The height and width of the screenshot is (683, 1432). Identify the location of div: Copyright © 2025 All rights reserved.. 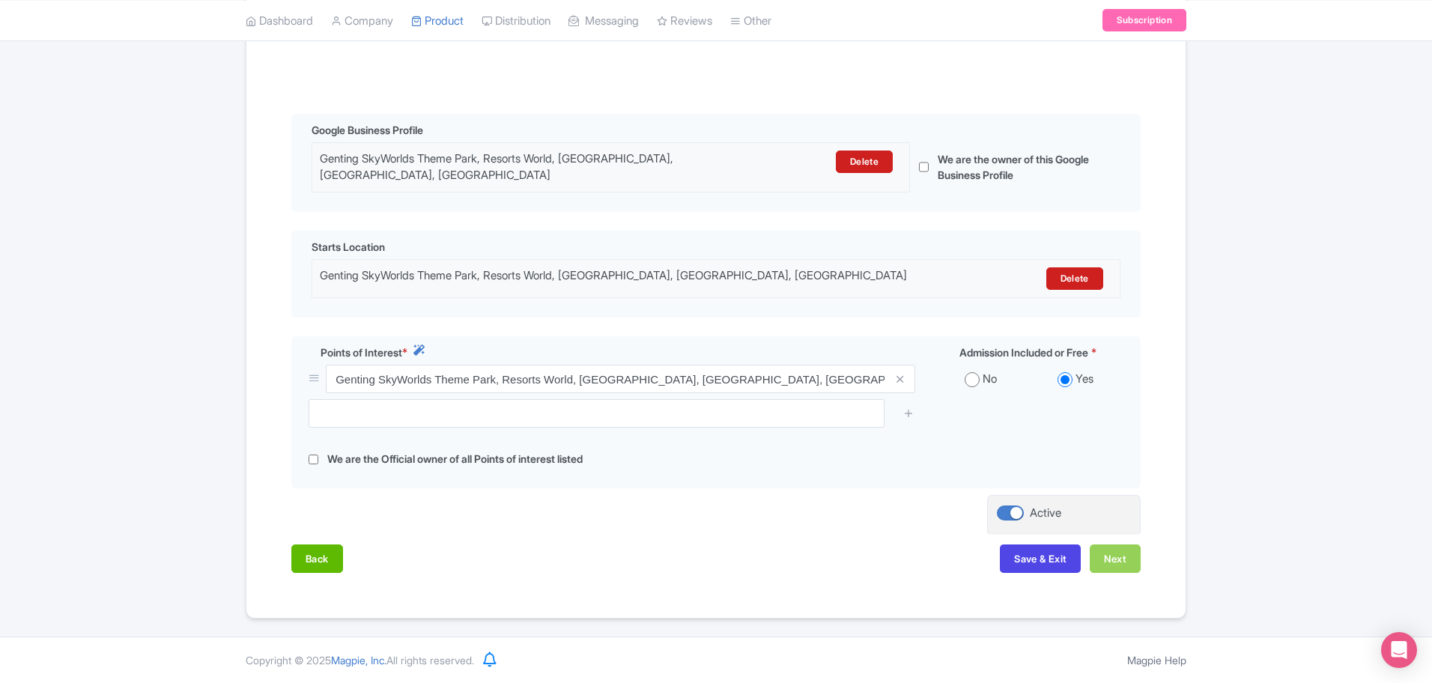
(360, 660).